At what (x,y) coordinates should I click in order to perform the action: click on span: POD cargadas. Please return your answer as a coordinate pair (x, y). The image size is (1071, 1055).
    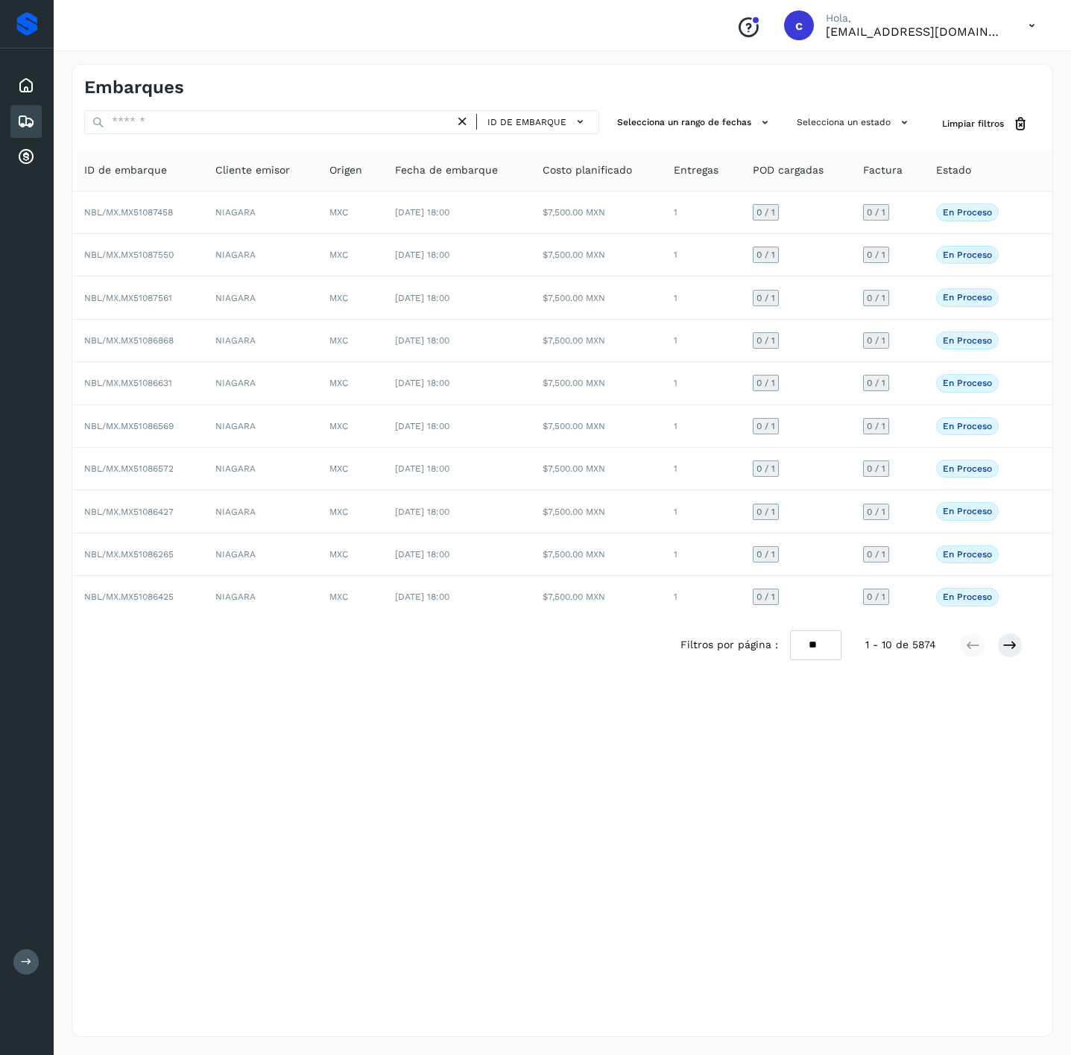
    Looking at the image, I should click on (788, 170).